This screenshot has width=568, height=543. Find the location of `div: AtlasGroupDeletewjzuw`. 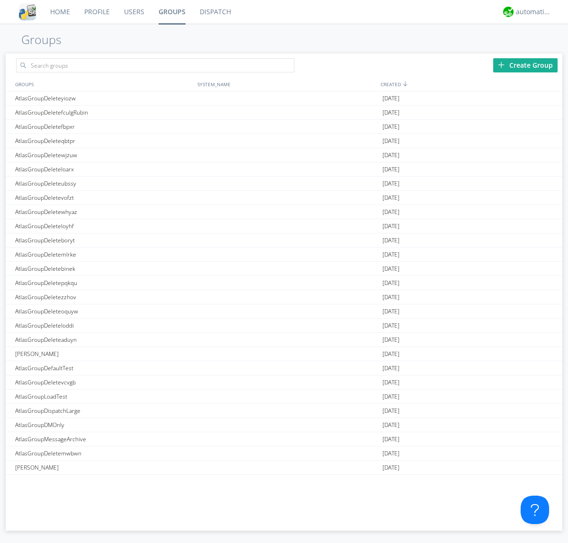

div: AtlasGroupDeletewjzuw is located at coordinates (104, 155).